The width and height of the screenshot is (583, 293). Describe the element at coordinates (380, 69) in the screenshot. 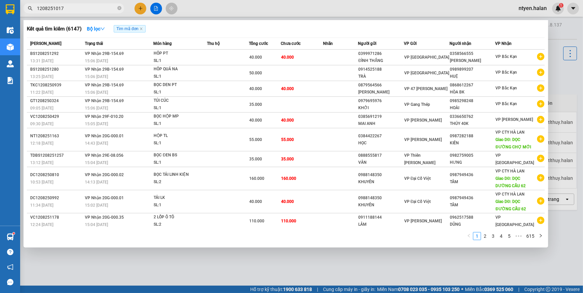

I see `div: 0914525188` at that location.